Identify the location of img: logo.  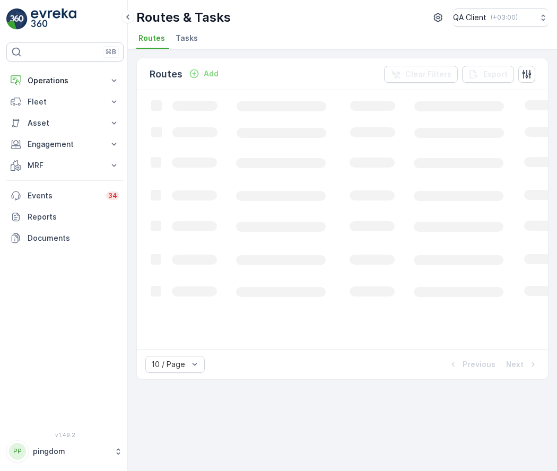
(17, 19).